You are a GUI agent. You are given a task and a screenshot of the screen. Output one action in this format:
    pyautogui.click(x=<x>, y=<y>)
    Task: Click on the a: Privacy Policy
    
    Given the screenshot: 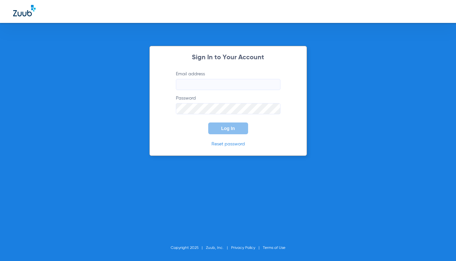 What is the action you would take?
    pyautogui.click(x=243, y=248)
    